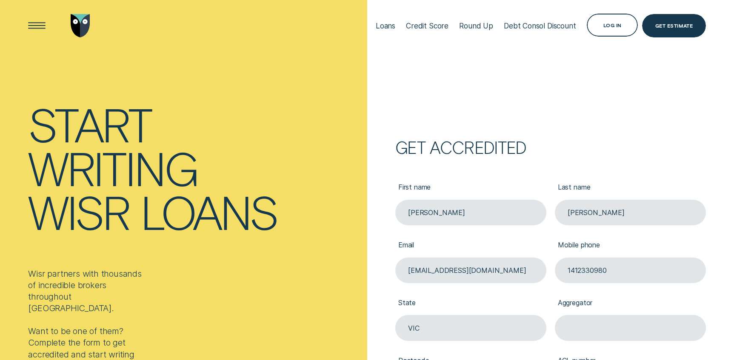 This screenshot has width=734, height=360. I want to click on a: Get Estimate, so click(674, 26).